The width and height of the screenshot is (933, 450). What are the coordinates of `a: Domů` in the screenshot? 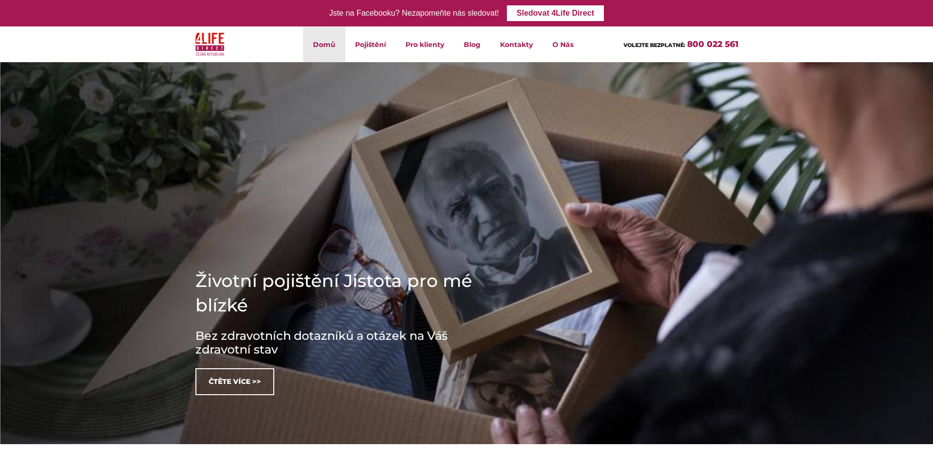 It's located at (324, 44).